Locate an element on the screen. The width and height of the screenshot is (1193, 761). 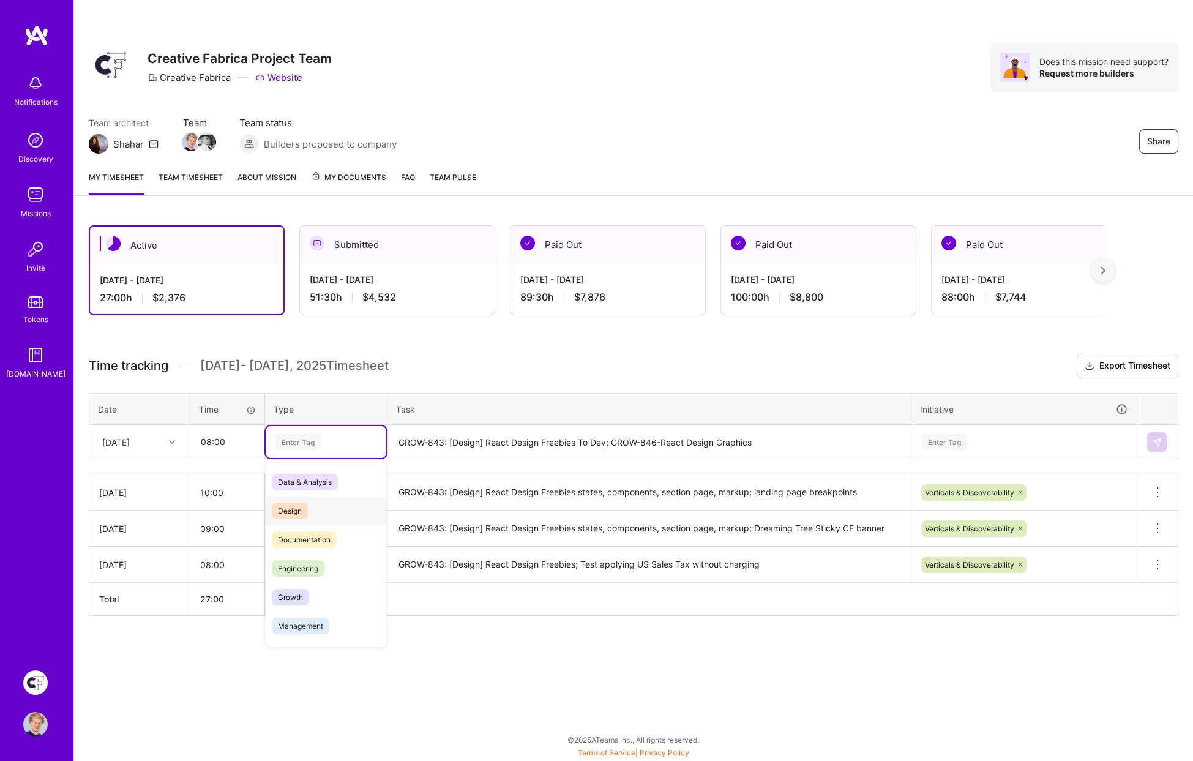
div: Notifications is located at coordinates (36, 102).